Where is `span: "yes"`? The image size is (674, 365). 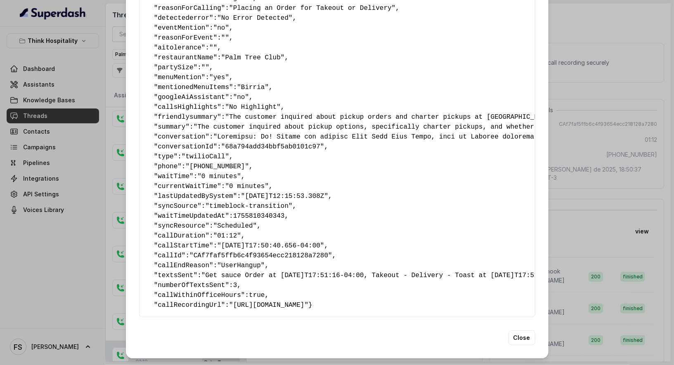
span: "yes" is located at coordinates (219, 78).